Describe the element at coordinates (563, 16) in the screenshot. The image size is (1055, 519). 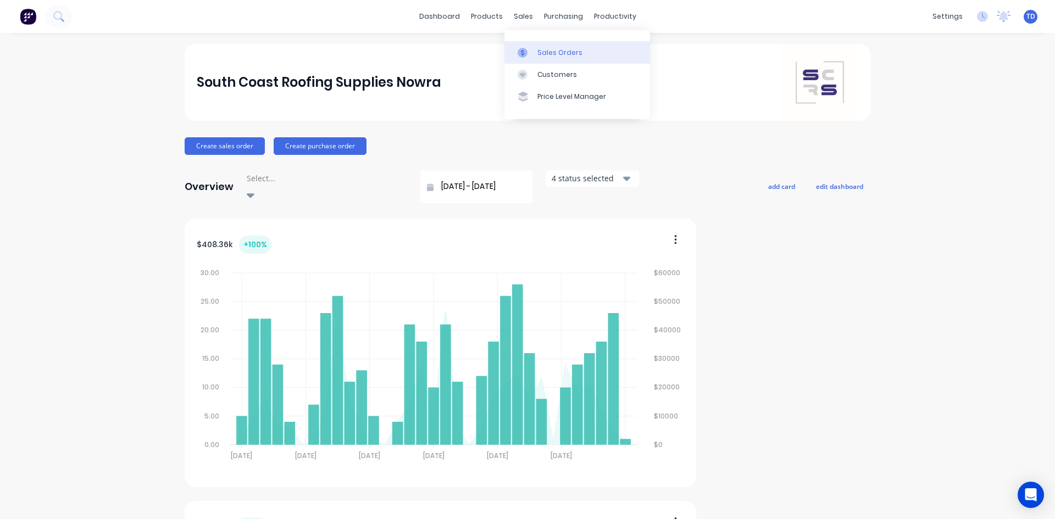
I see `div: purchasing` at that location.